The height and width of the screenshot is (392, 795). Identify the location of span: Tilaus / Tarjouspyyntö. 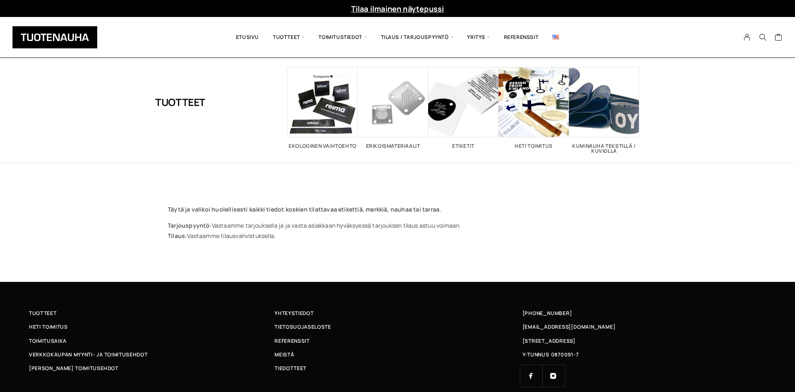
(417, 37).